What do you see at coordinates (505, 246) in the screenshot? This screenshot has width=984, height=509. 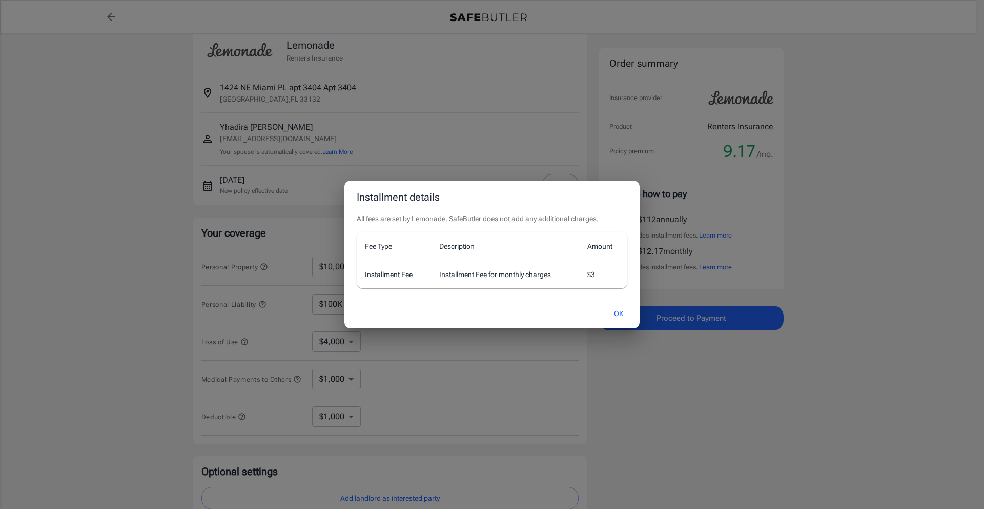 I see `th: Description` at bounding box center [505, 246].